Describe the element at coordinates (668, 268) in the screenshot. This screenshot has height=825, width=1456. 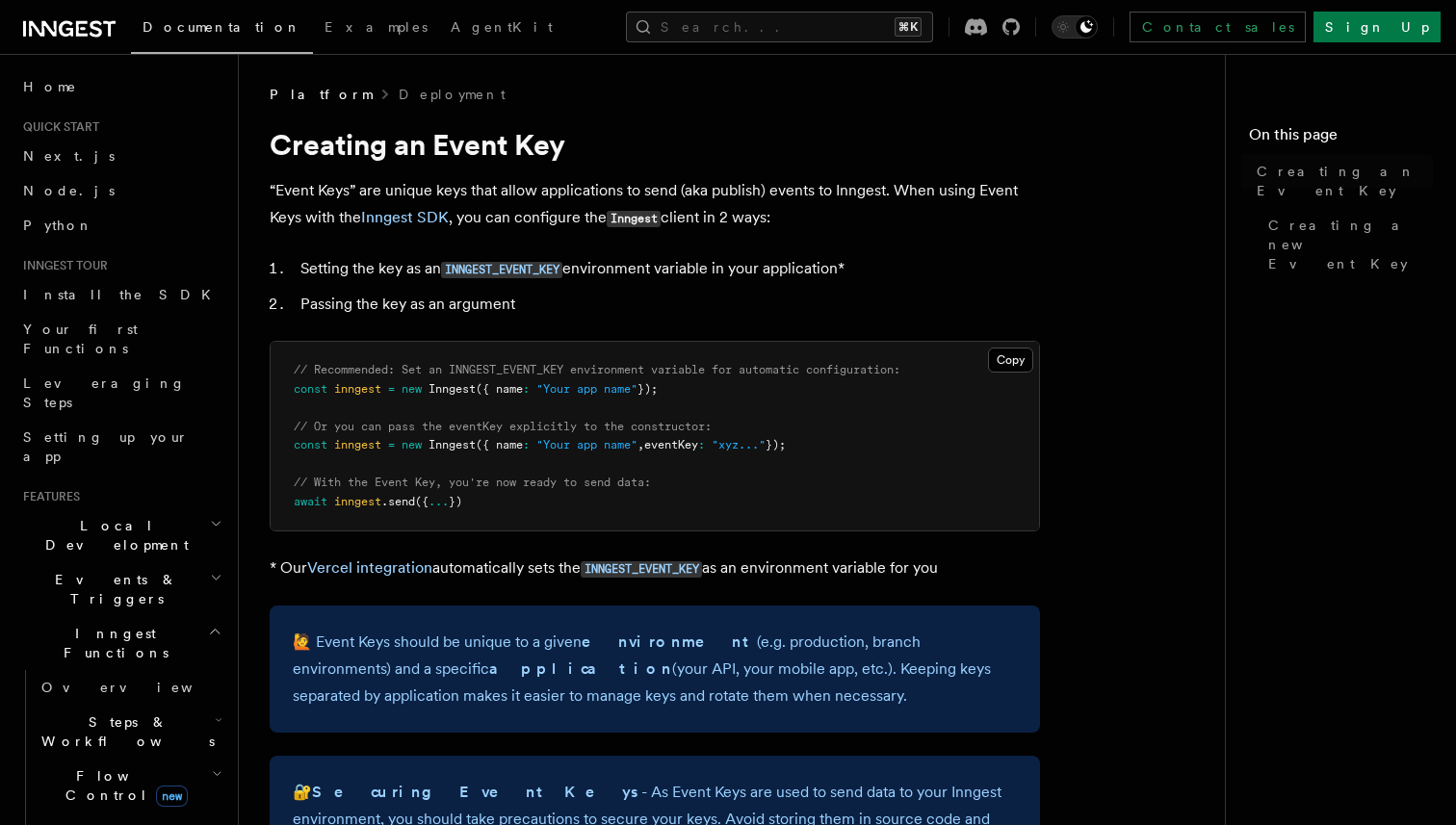
I see `li: Setting the key as an environment variable in your application*` at that location.